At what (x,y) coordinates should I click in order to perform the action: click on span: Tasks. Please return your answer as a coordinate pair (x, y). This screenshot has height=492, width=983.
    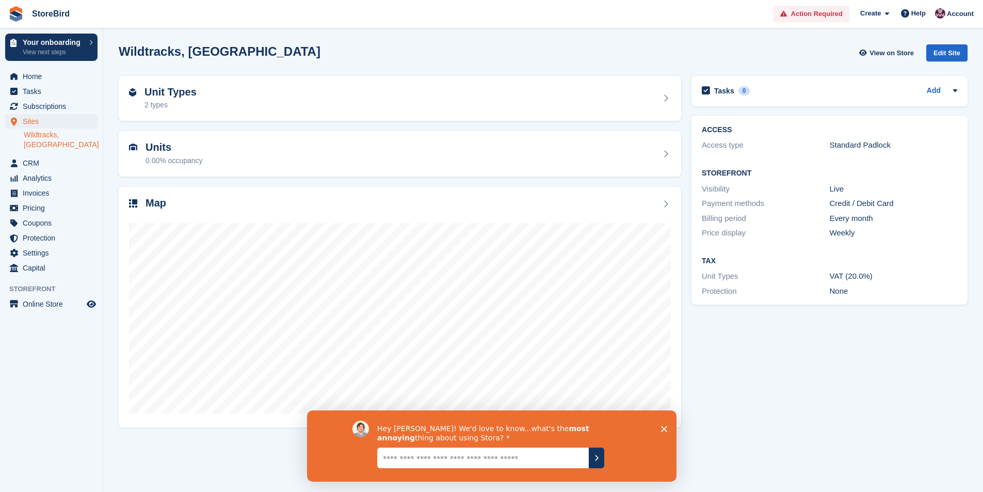
    Looking at the image, I should click on (54, 91).